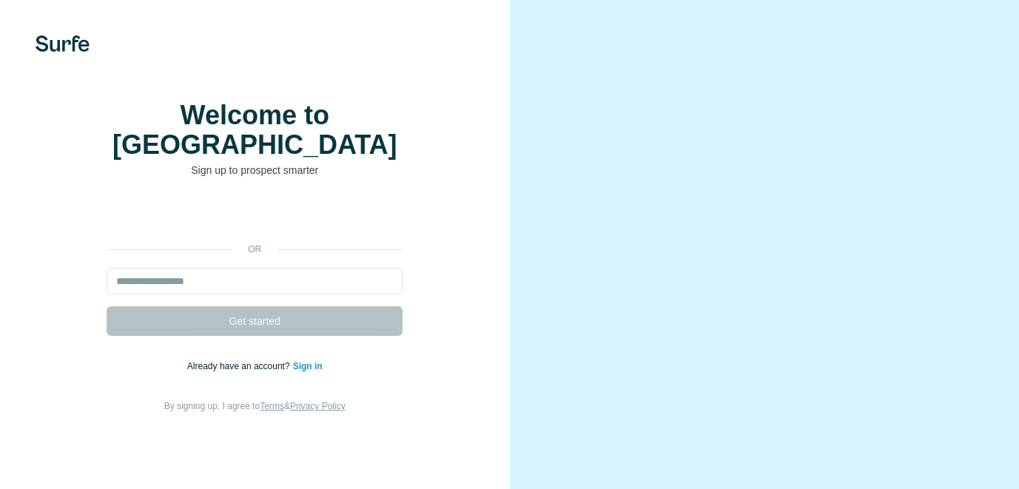 This screenshot has width=1019, height=489. I want to click on p: Sign up to prospect smarter, so click(254, 170).